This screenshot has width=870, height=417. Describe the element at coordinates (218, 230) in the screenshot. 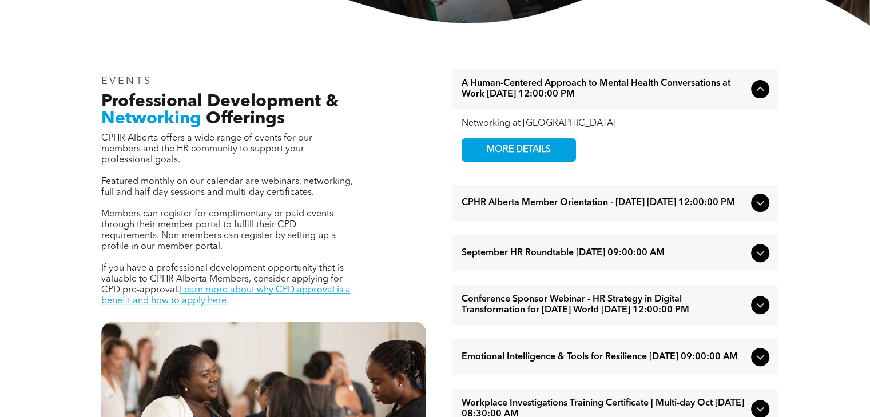

I see `span: Members can register for complimentary or paid events through their member portal to fulfill thei...` at that location.